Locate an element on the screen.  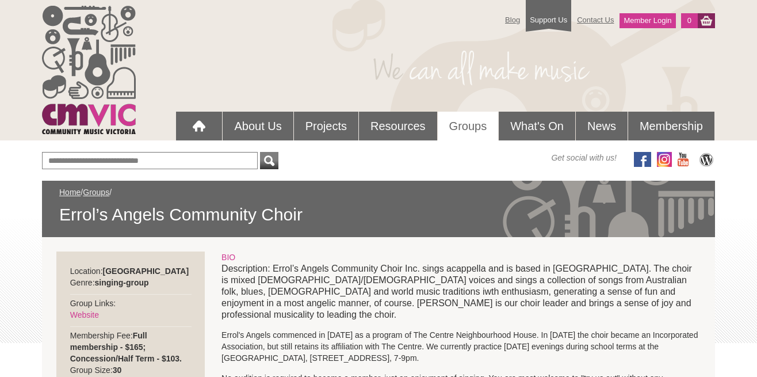
a: Blog is located at coordinates (513, 20).